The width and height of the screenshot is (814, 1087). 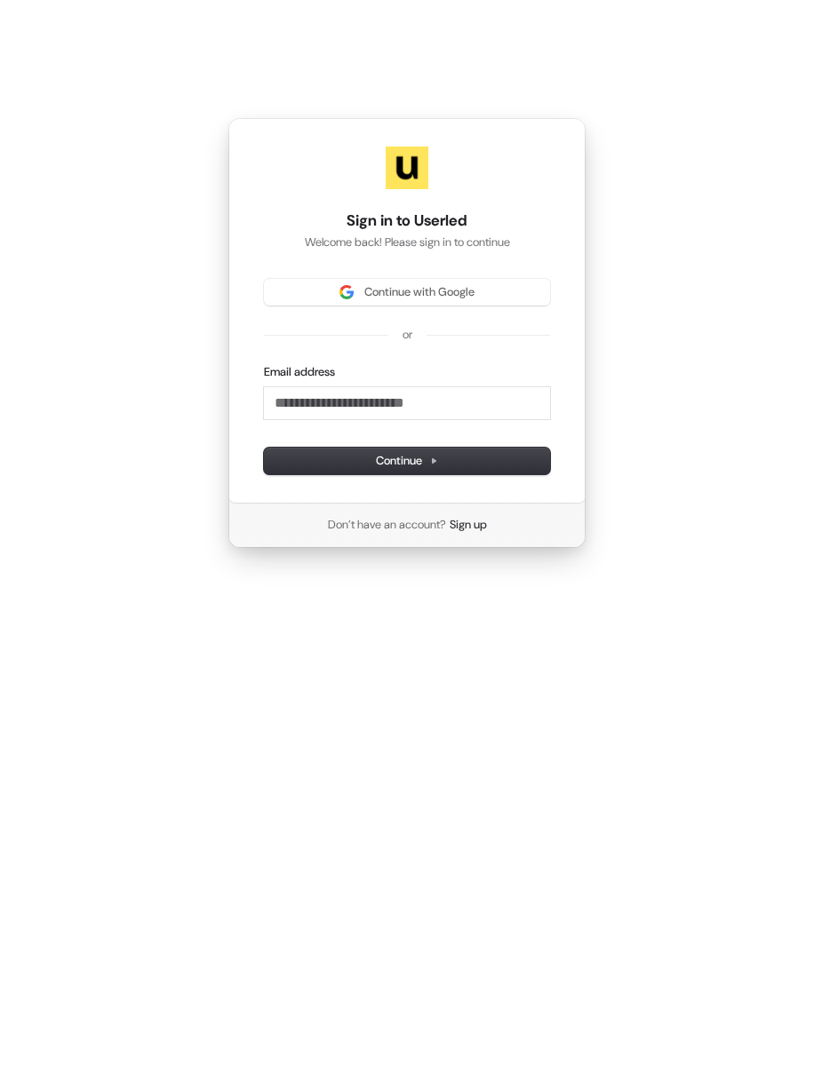 What do you see at coordinates (468, 525) in the screenshot?
I see `a: Sign up` at bounding box center [468, 525].